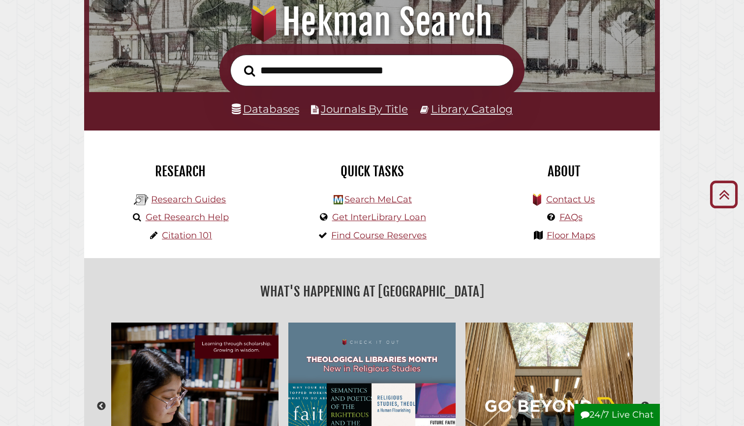 The width and height of the screenshot is (744, 426). Describe the element at coordinates (364, 109) in the screenshot. I see `a: Journals By Title` at that location.